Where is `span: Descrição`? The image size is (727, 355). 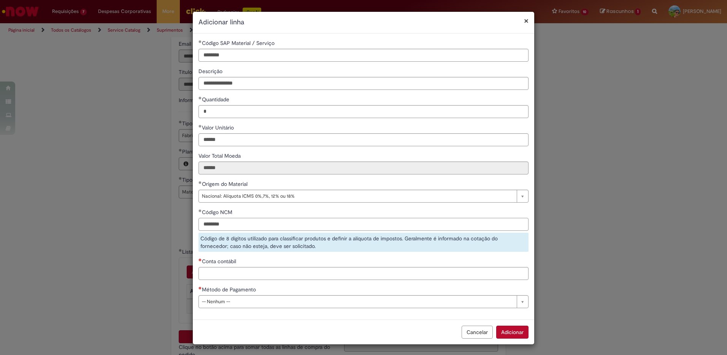
span: Descrição is located at coordinates (211, 71).